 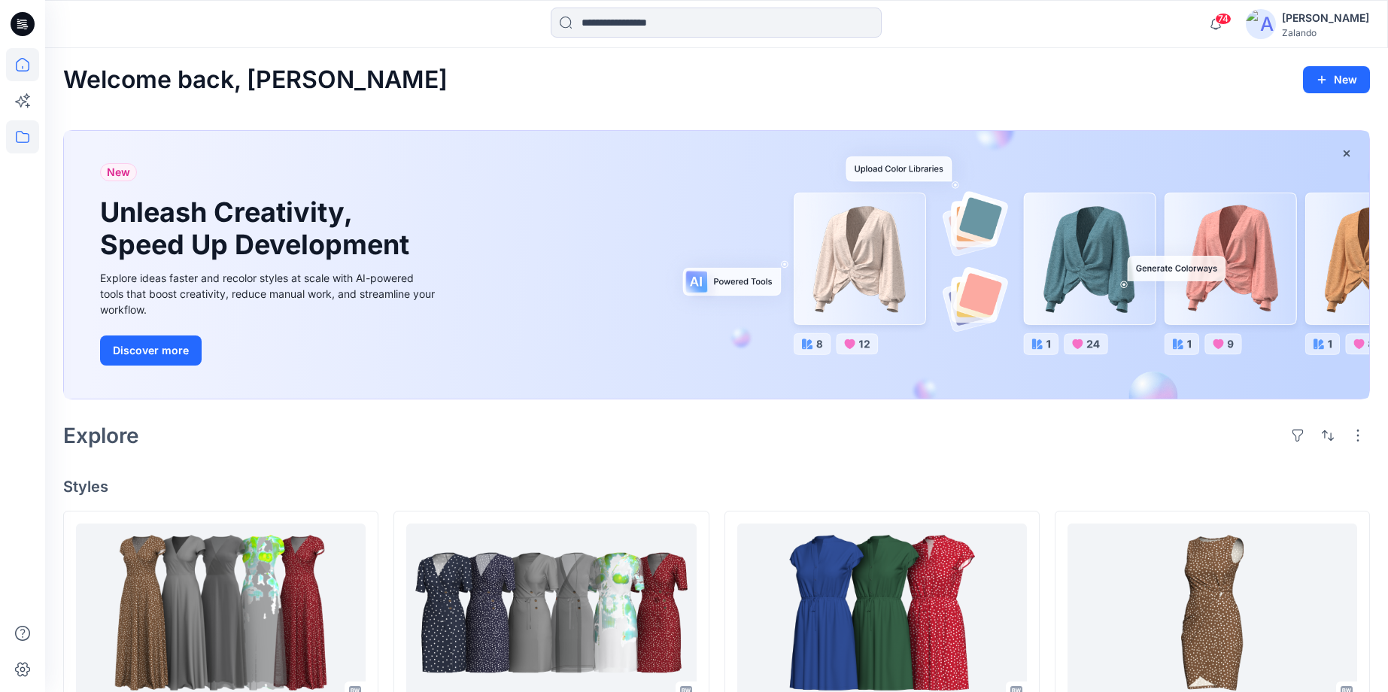 I want to click on img: avatar, so click(x=1261, y=24).